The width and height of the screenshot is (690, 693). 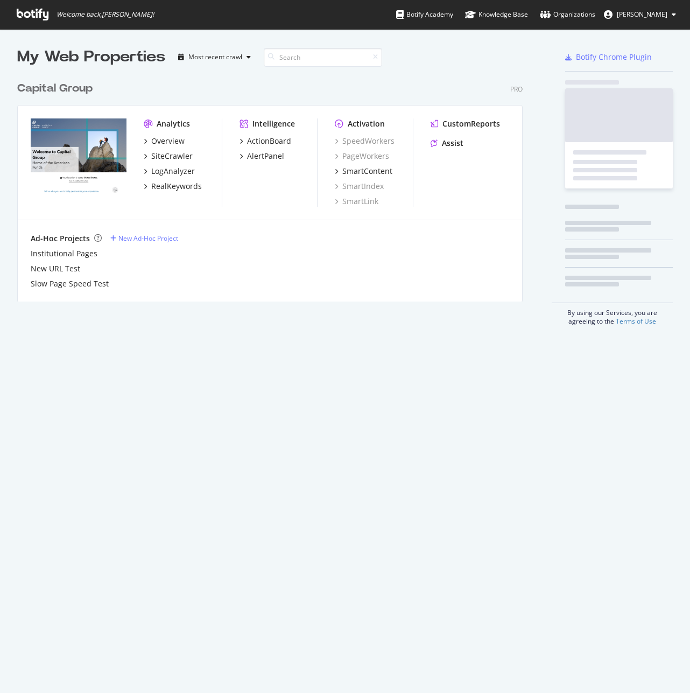 What do you see at coordinates (173, 186) in the screenshot?
I see `a: RealKeywords` at bounding box center [173, 186].